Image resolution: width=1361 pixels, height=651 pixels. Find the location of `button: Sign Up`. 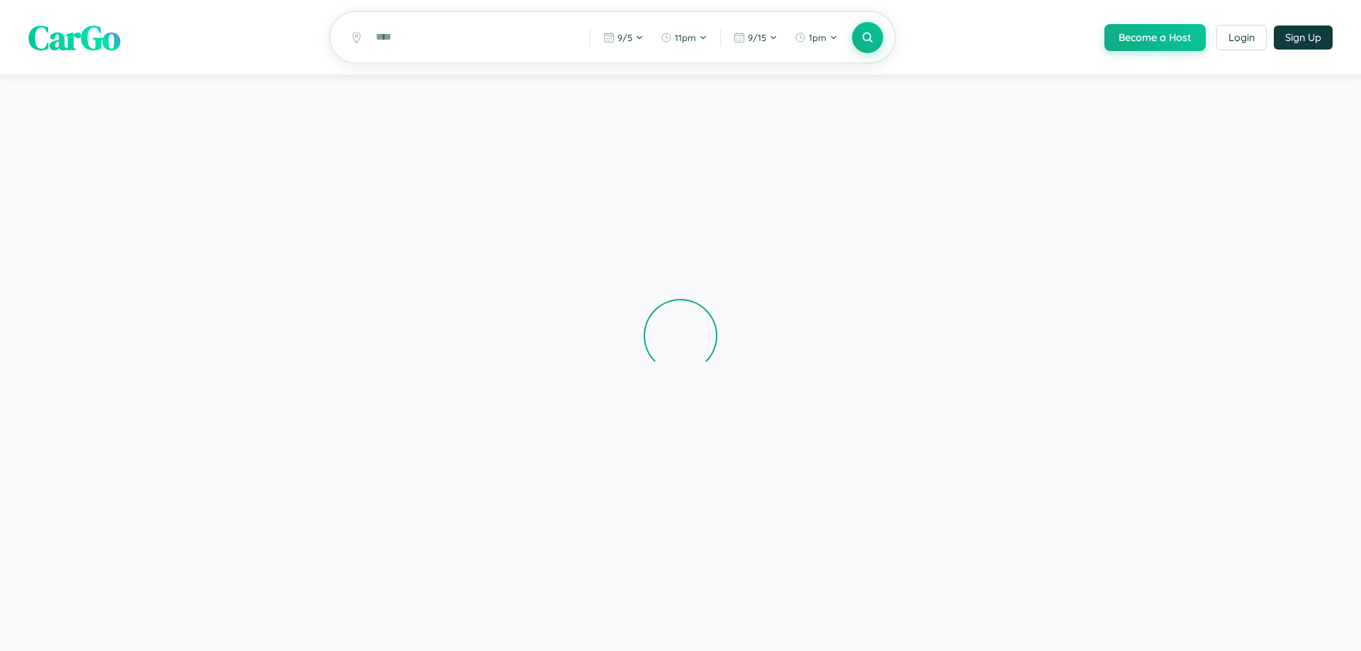

button: Sign Up is located at coordinates (1303, 38).